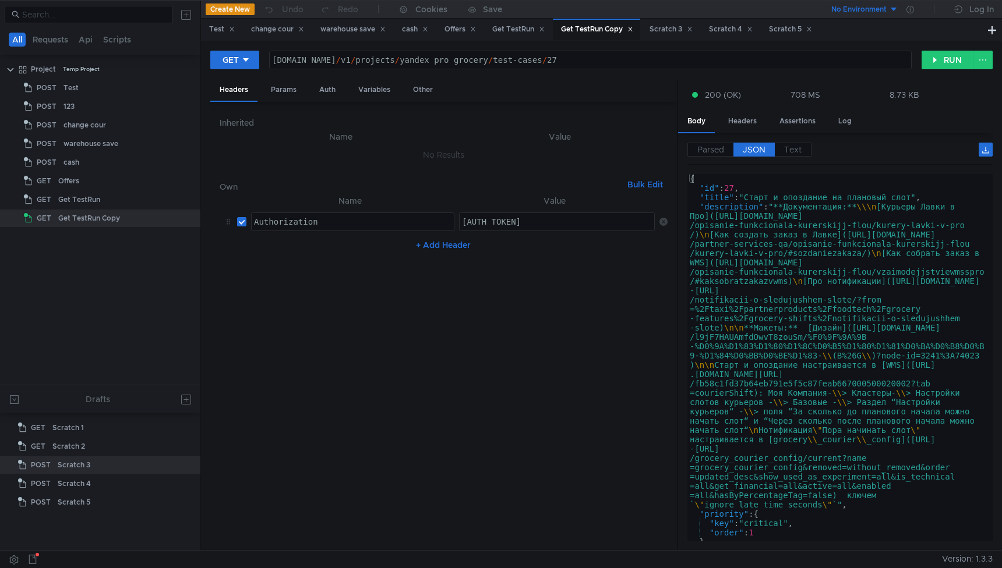 The image size is (1002, 568). Describe the element at coordinates (423, 90) in the screenshot. I see `div: Other` at that location.